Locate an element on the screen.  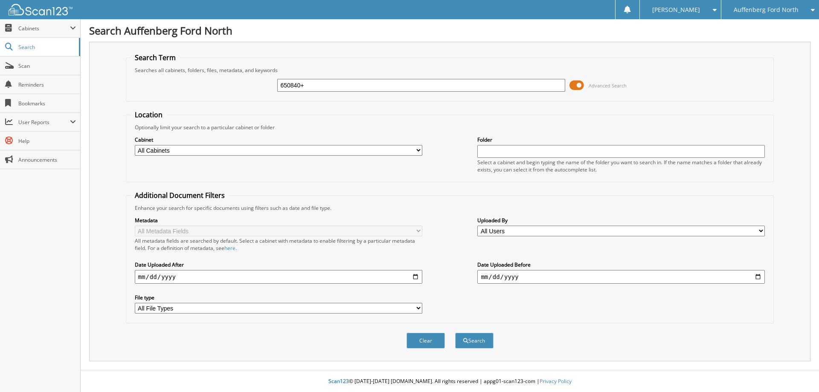
span: Cabinets is located at coordinates (44, 28).